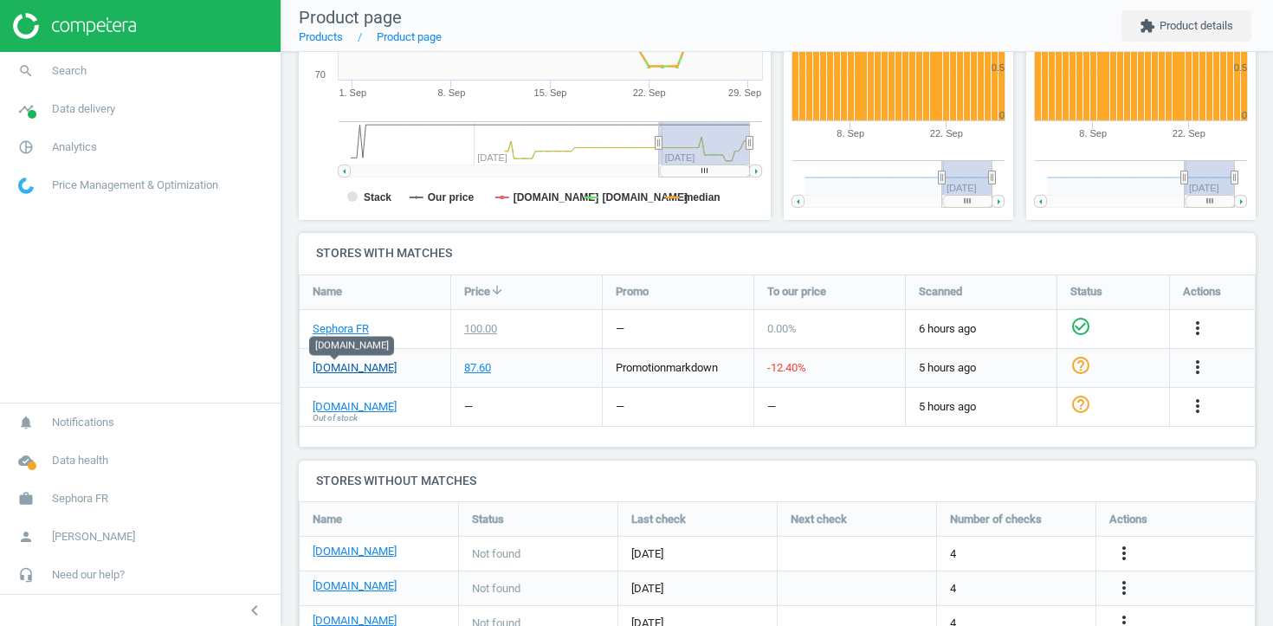 This screenshot has height=626, width=1273. I want to click on span: Notifications, so click(83, 423).